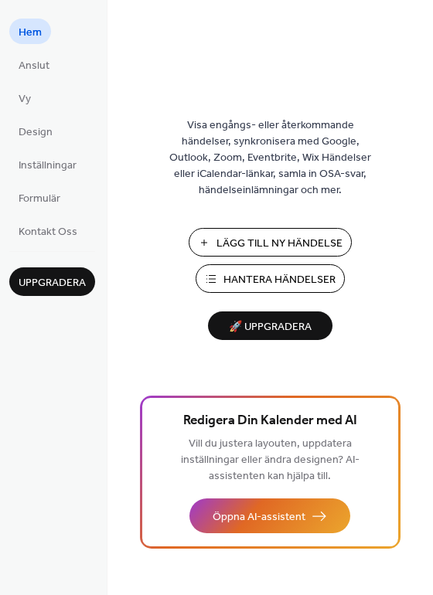  What do you see at coordinates (30, 32) in the screenshot?
I see `span: Hem` at bounding box center [30, 32].